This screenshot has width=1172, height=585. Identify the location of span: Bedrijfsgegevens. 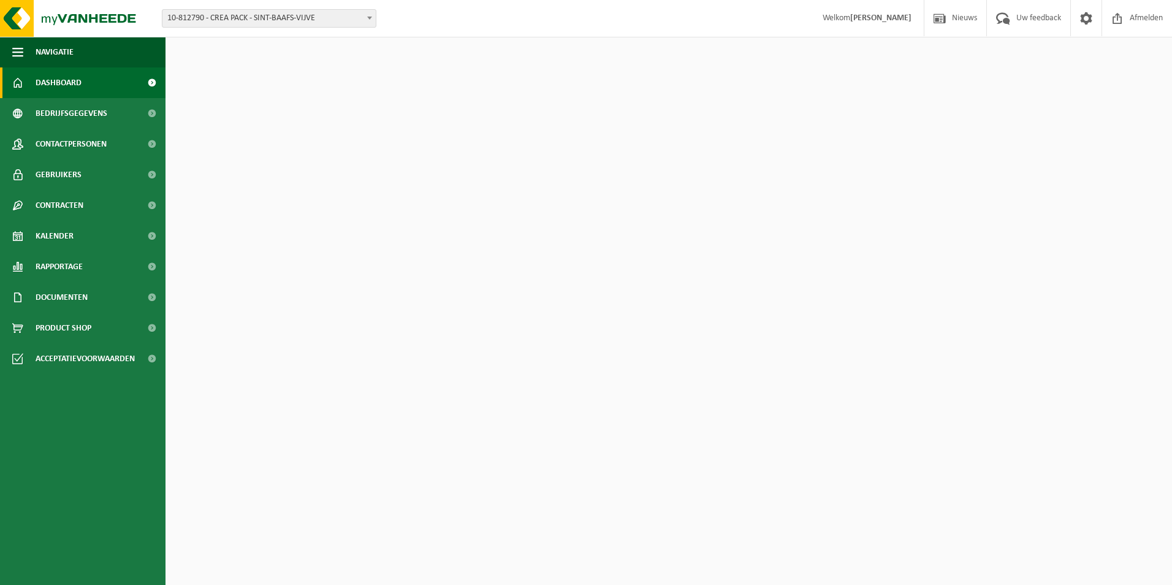
(71, 113).